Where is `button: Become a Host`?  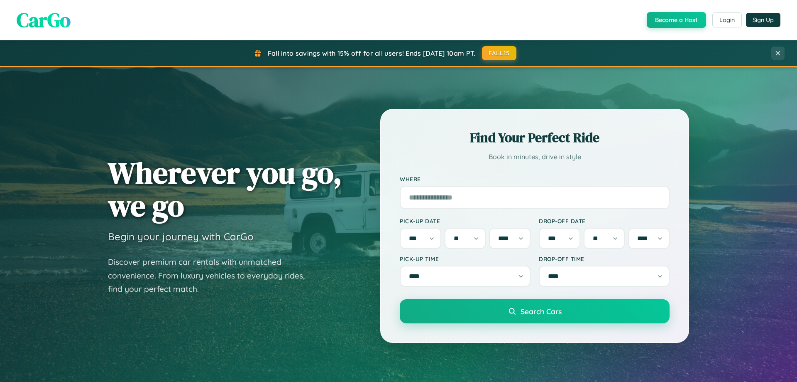
button: Become a Host is located at coordinates (677, 20).